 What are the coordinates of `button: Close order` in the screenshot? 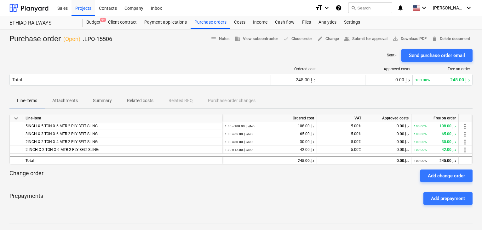 It's located at (298, 39).